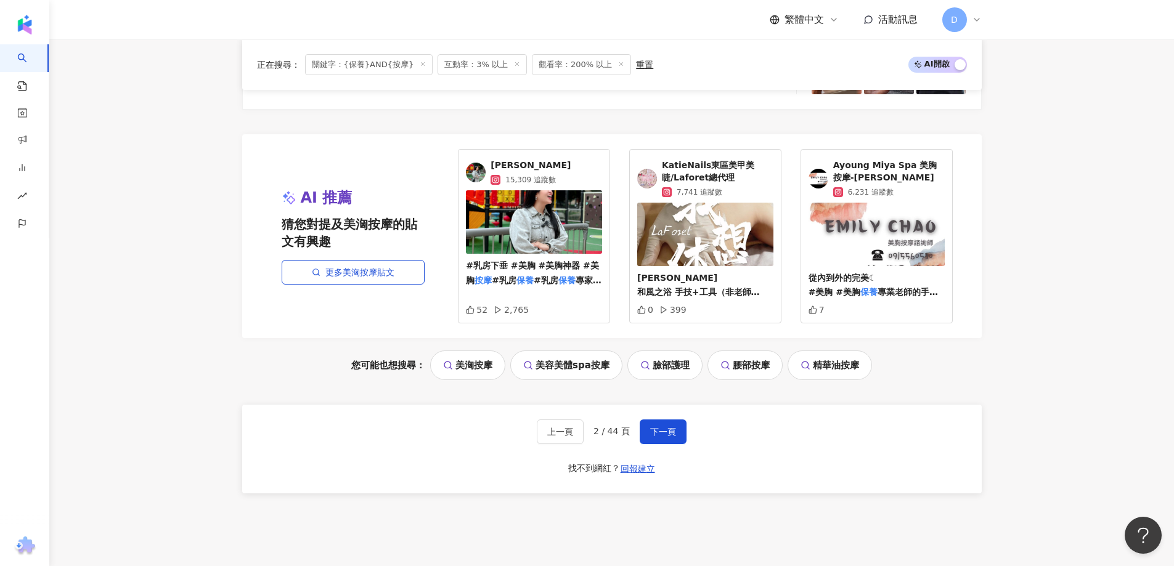 The image size is (1174, 566). What do you see at coordinates (511, 310) in the screenshot?
I see `div: 2,765` at bounding box center [511, 310].